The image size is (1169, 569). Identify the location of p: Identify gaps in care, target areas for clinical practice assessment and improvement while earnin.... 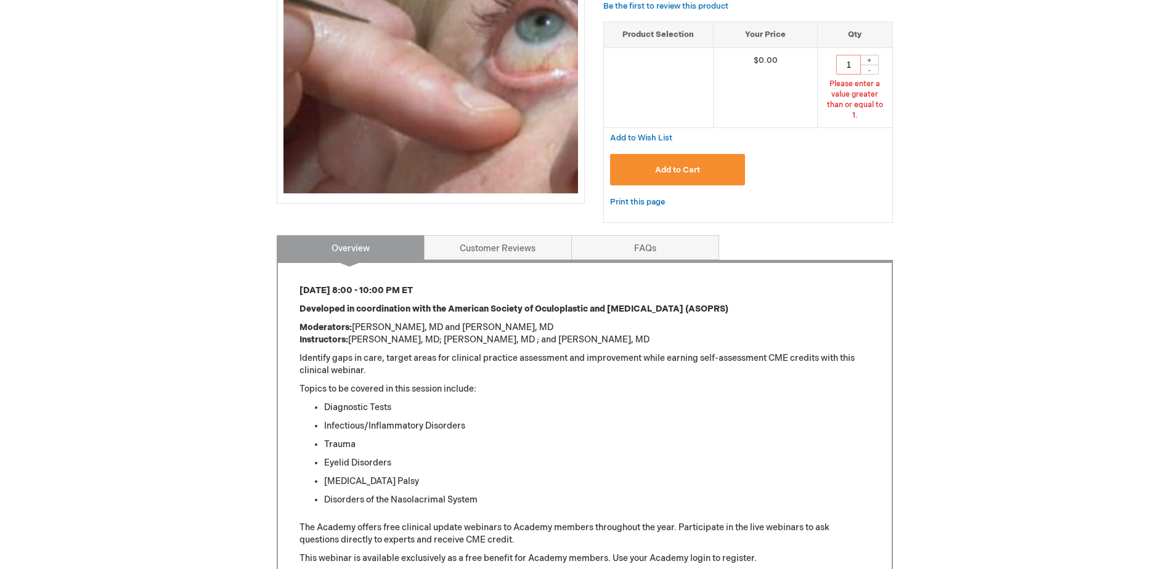
(585, 365).